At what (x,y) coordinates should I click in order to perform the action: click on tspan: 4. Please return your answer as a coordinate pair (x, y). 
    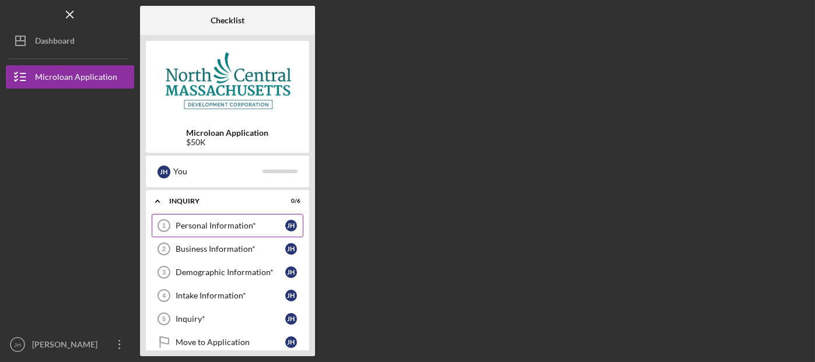
    Looking at the image, I should click on (164, 296).